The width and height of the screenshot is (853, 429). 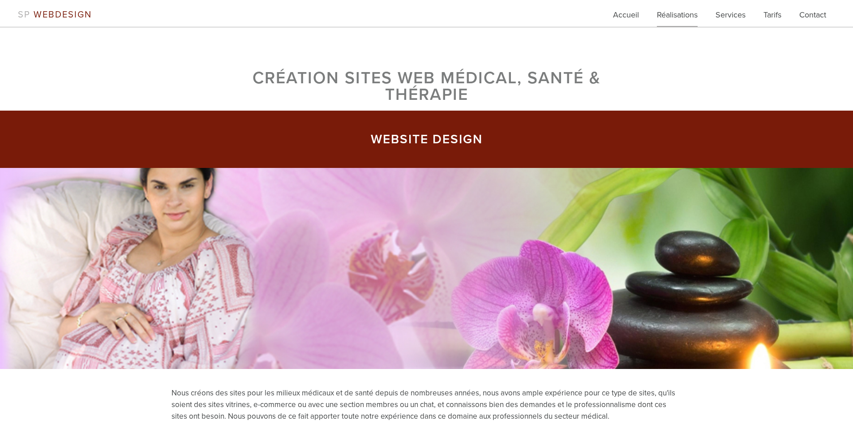 I want to click on h3: WEBSITE DESIGN, so click(x=427, y=139).